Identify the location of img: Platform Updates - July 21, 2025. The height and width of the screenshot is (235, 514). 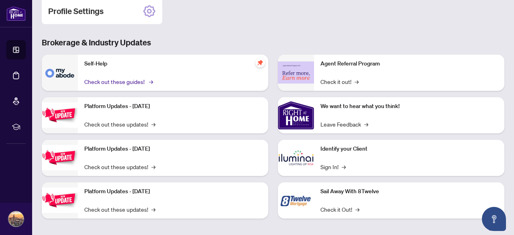
(60, 115).